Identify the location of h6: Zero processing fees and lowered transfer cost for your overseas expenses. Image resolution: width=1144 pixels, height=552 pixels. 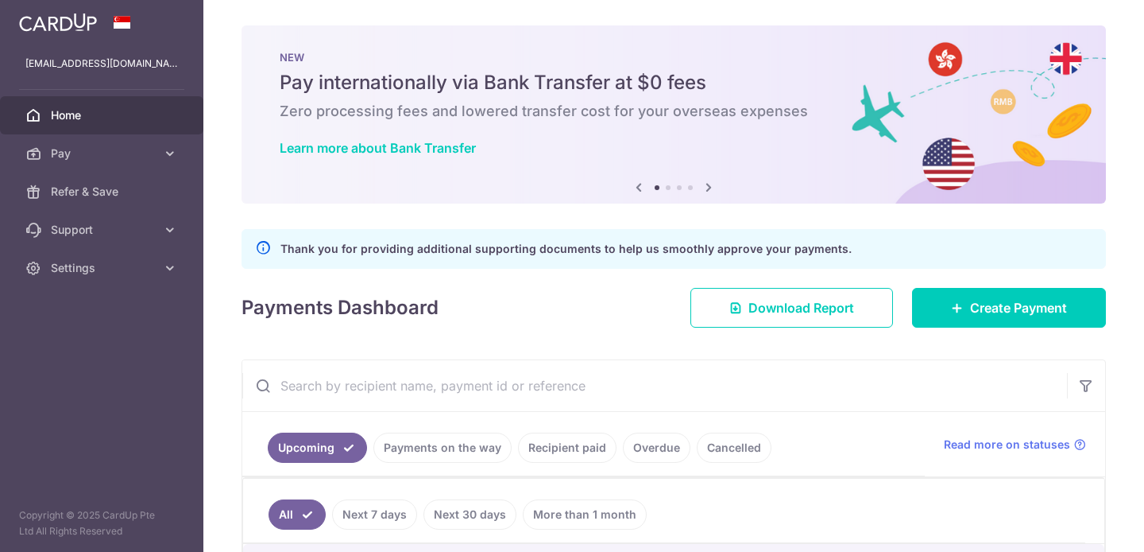
(674, 111).